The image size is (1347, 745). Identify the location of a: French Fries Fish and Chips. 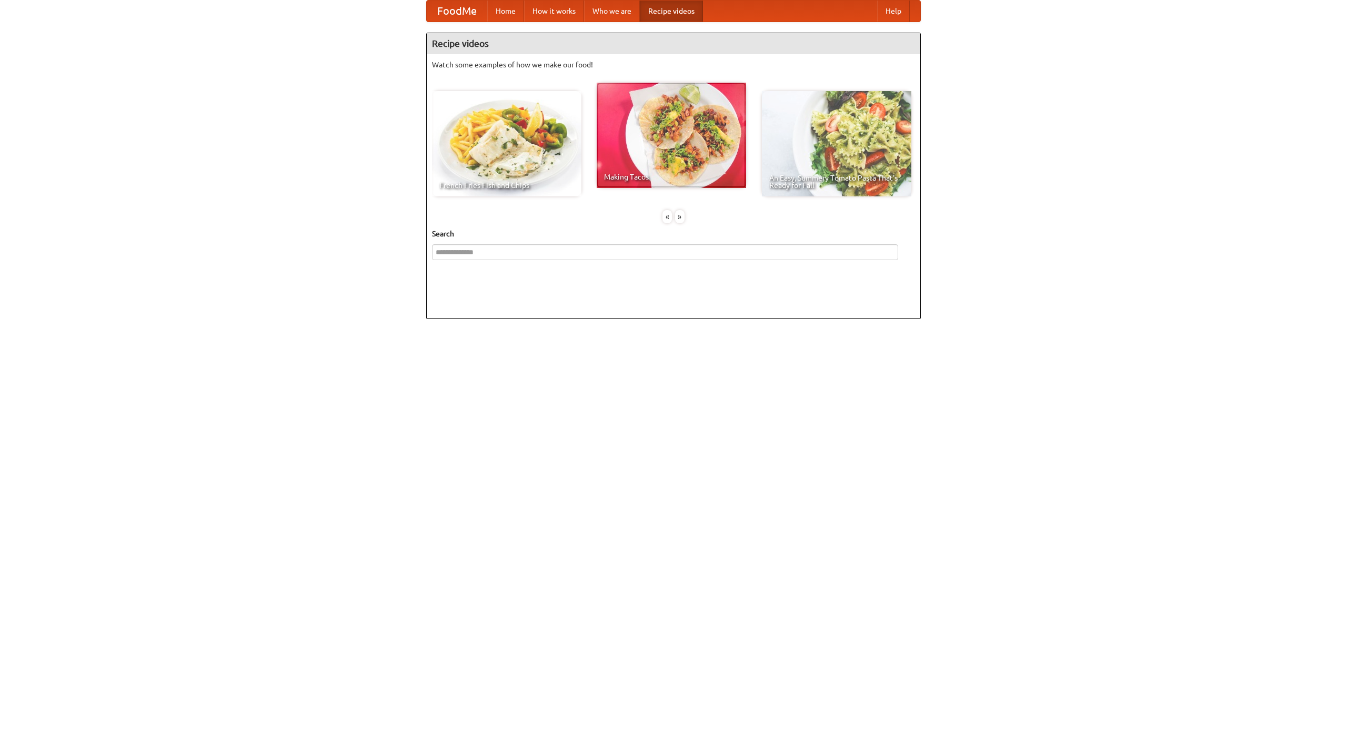
(507, 144).